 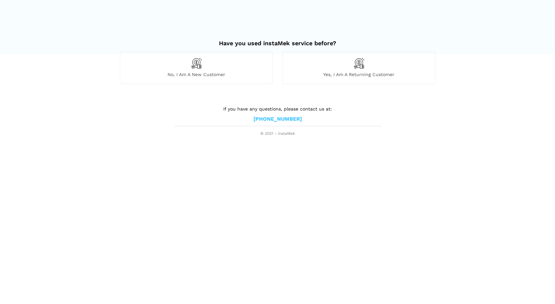 I want to click on span: © 2021 - instaMek, so click(x=278, y=134).